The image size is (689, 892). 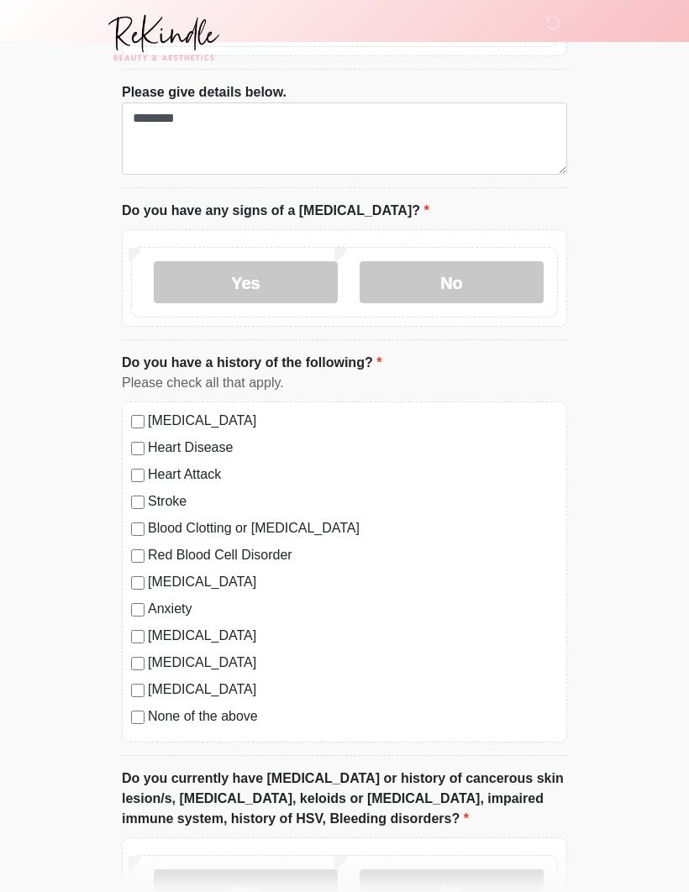 What do you see at coordinates (353, 717) in the screenshot?
I see `label: None of the above` at bounding box center [353, 717].